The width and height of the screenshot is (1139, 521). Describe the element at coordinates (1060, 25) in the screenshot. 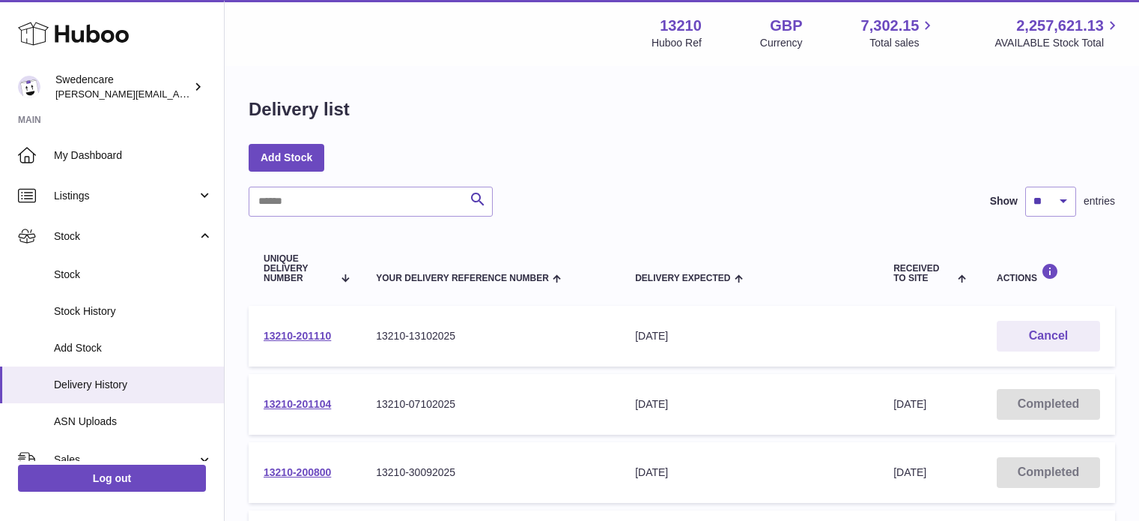

I see `span: 2,257,621.13` at that location.